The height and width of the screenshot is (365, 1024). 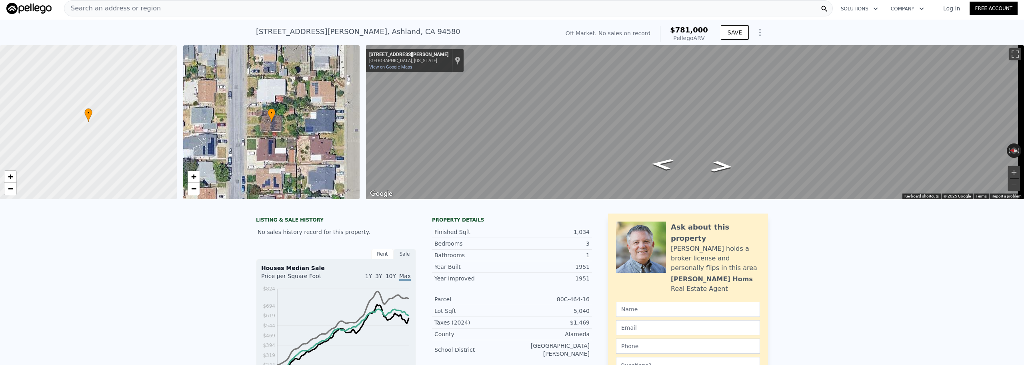 I want to click on div: Map, so click(x=695, y=122).